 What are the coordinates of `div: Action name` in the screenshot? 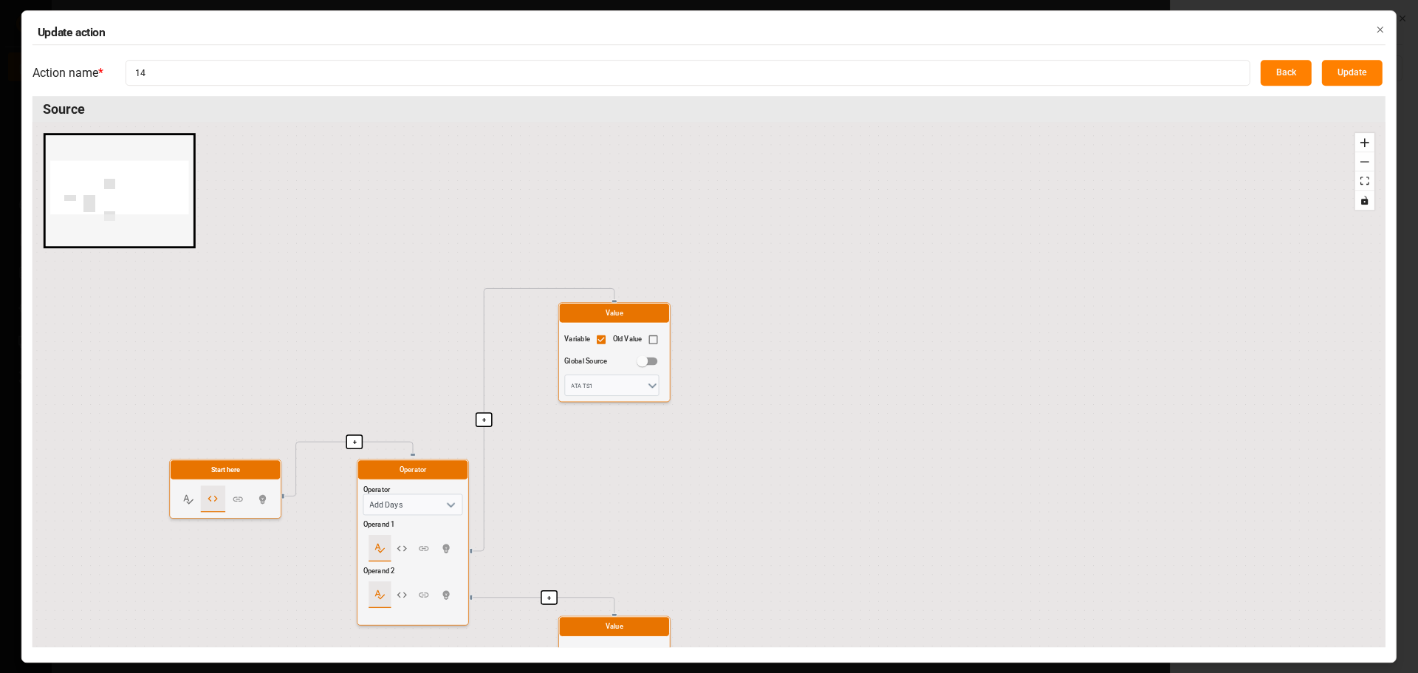 It's located at (65, 73).